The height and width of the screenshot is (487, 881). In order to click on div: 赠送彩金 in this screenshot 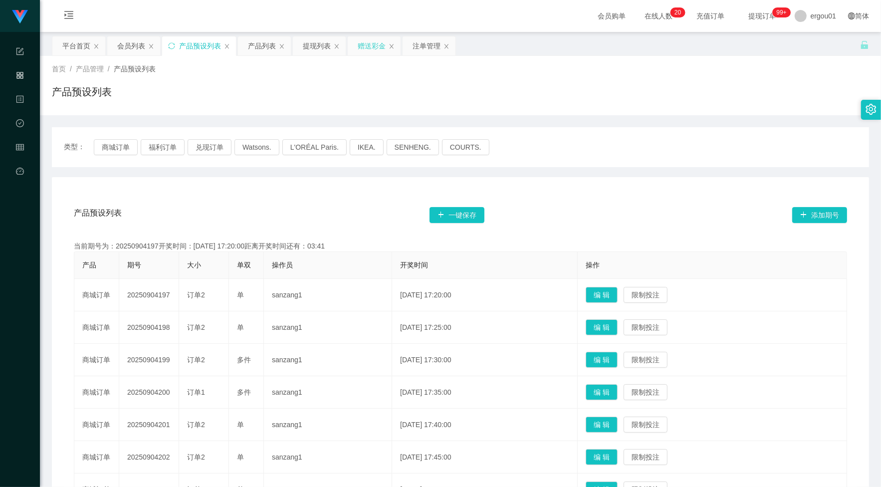, I will do `click(372, 46)`.